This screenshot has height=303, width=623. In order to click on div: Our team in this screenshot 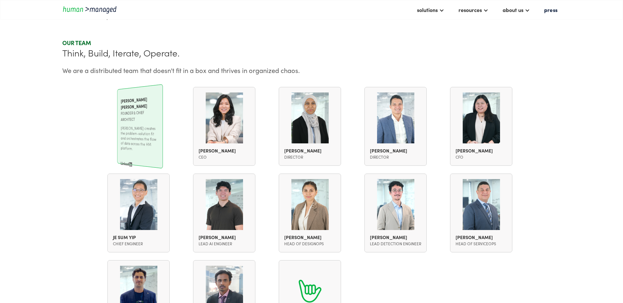, I will do `click(311, 43)`.